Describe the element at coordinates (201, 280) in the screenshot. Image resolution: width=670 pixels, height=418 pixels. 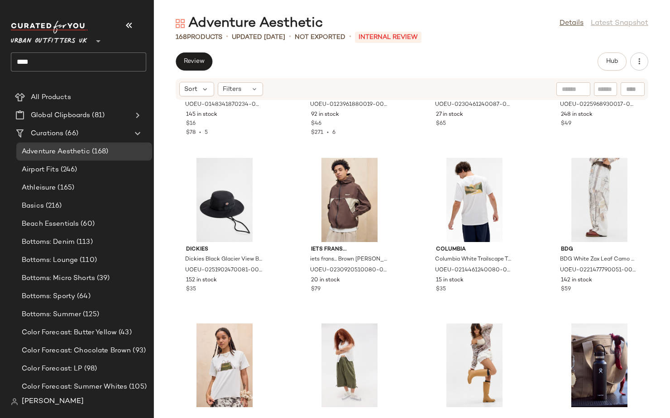
I see `span: 152 in stock` at that location.